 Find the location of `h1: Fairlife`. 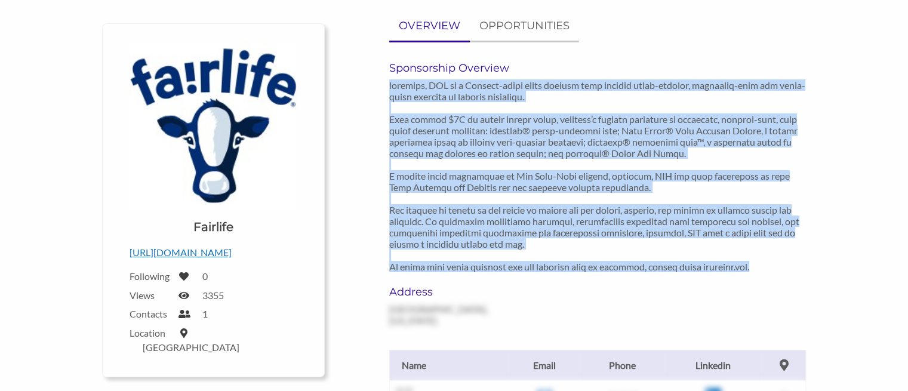

h1: Fairlife is located at coordinates (213, 227).